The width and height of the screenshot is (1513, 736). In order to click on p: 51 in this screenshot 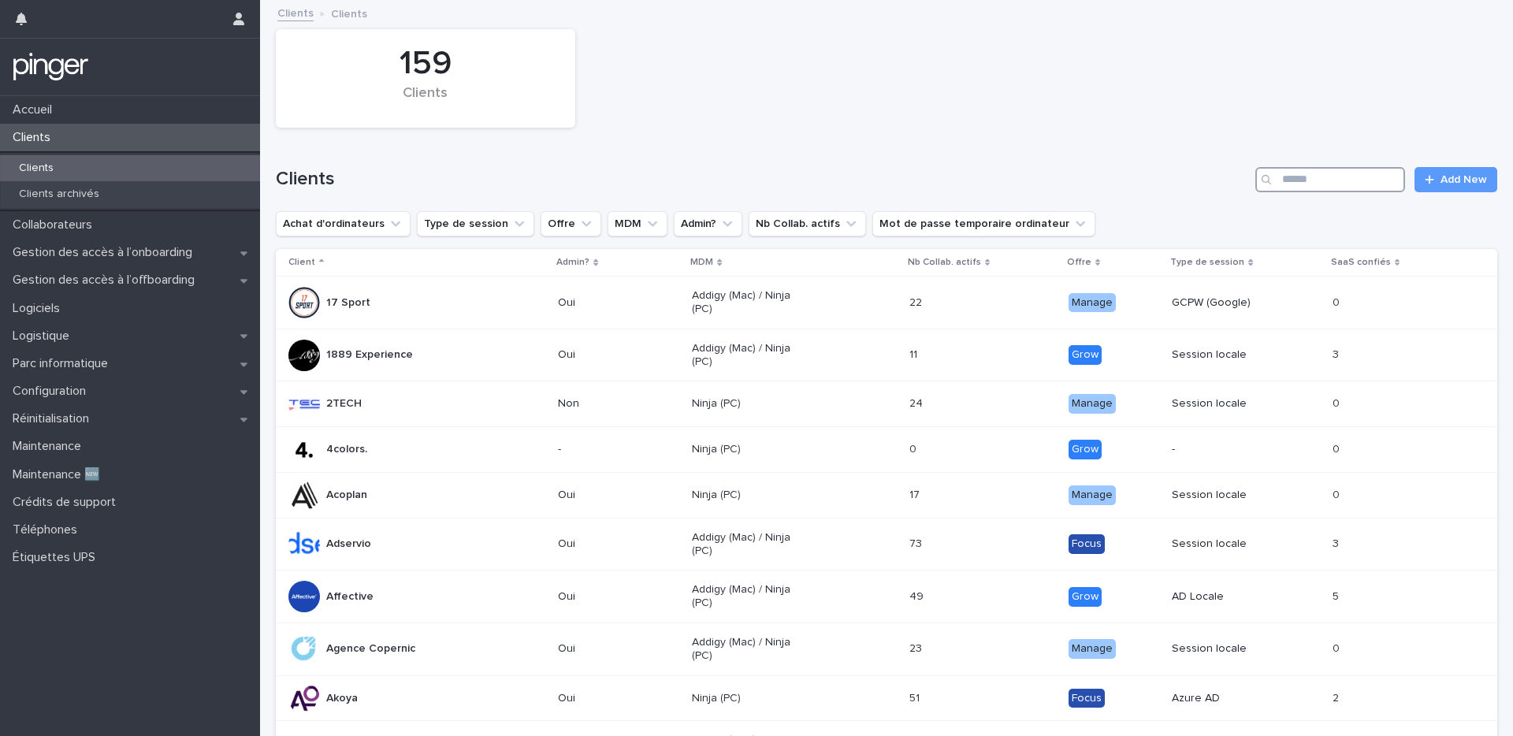, I will do `click(916, 697)`.